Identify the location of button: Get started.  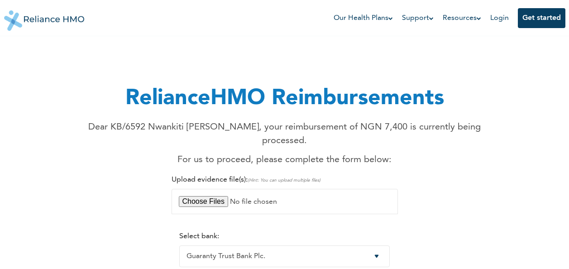
(541, 18).